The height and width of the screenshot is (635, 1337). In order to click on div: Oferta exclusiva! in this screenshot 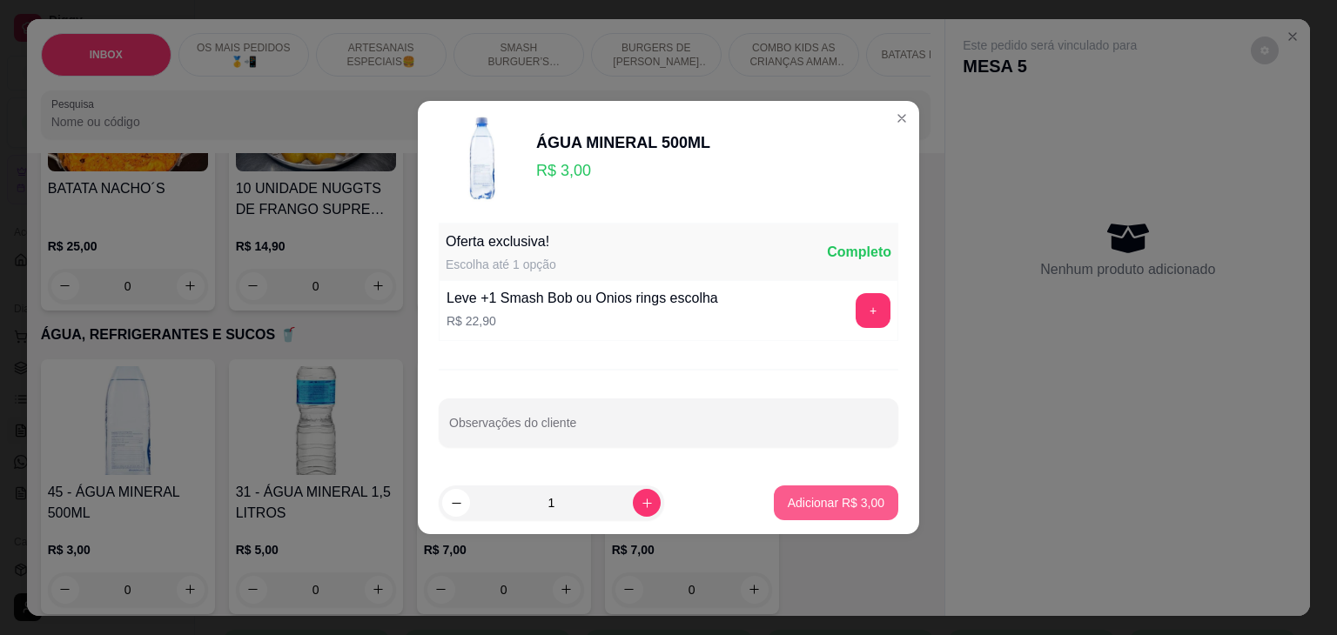, I will do `click(500, 242)`.